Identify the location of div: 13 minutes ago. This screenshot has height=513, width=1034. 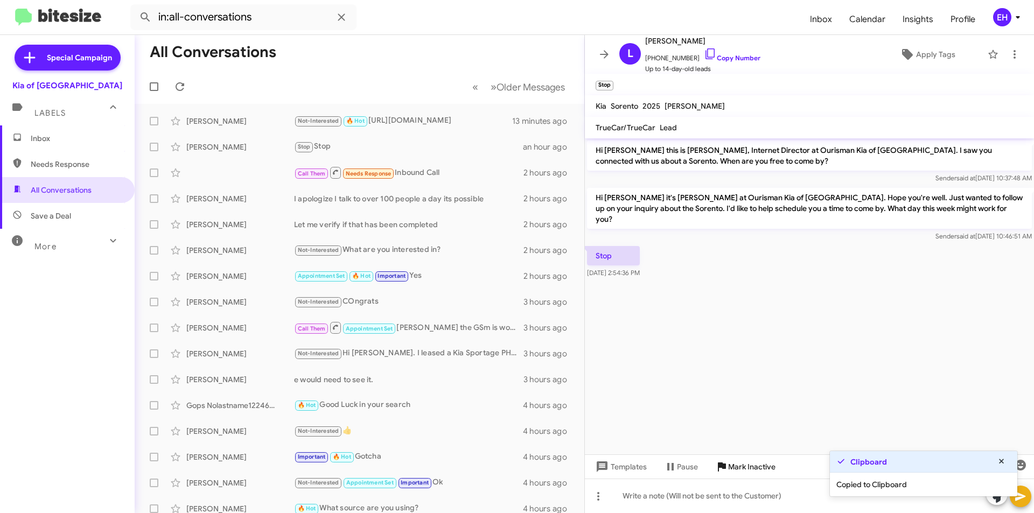
(544, 121).